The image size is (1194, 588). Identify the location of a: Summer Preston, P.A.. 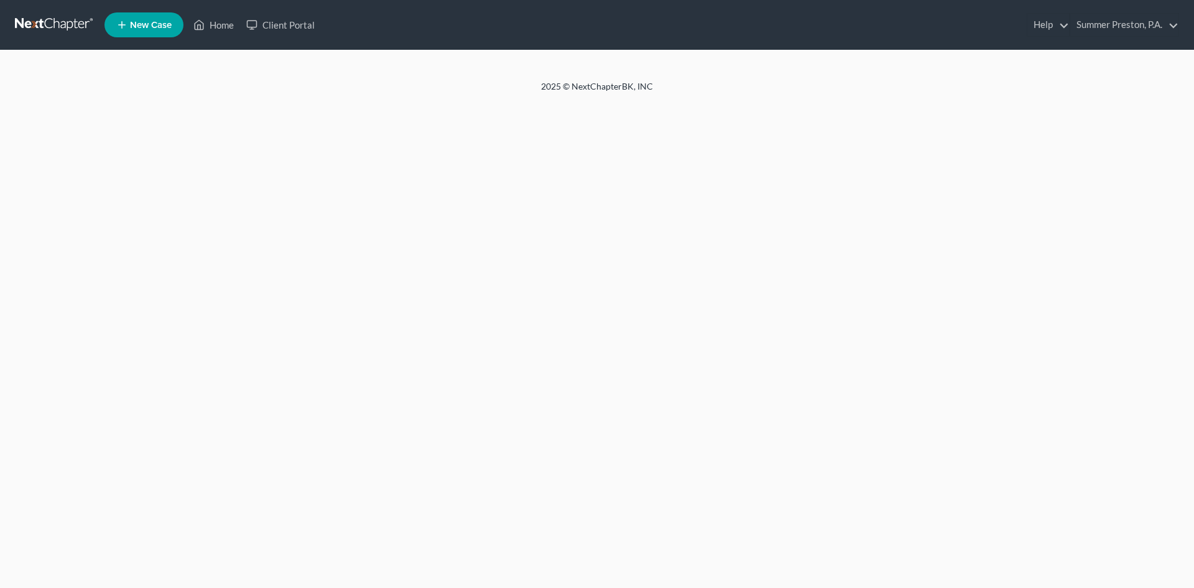
(1124, 25).